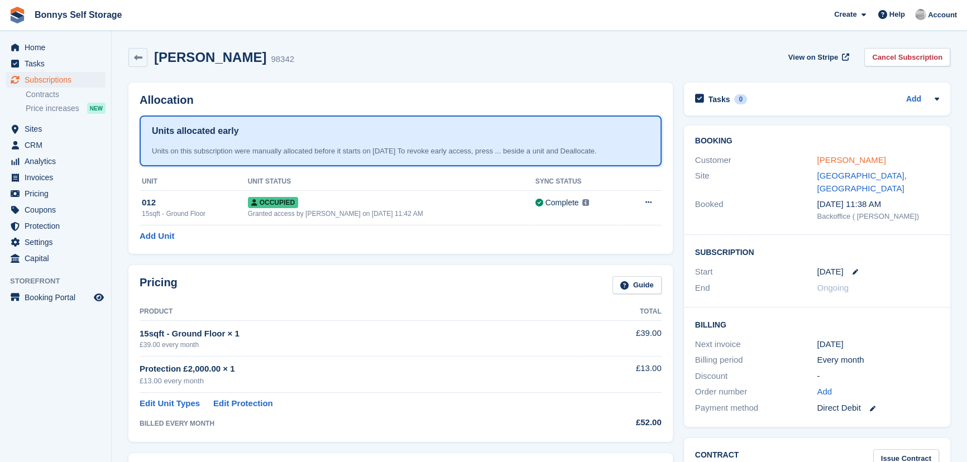 This screenshot has width=967, height=462. What do you see at coordinates (96, 108) in the screenshot?
I see `div: NEW` at bounding box center [96, 108].